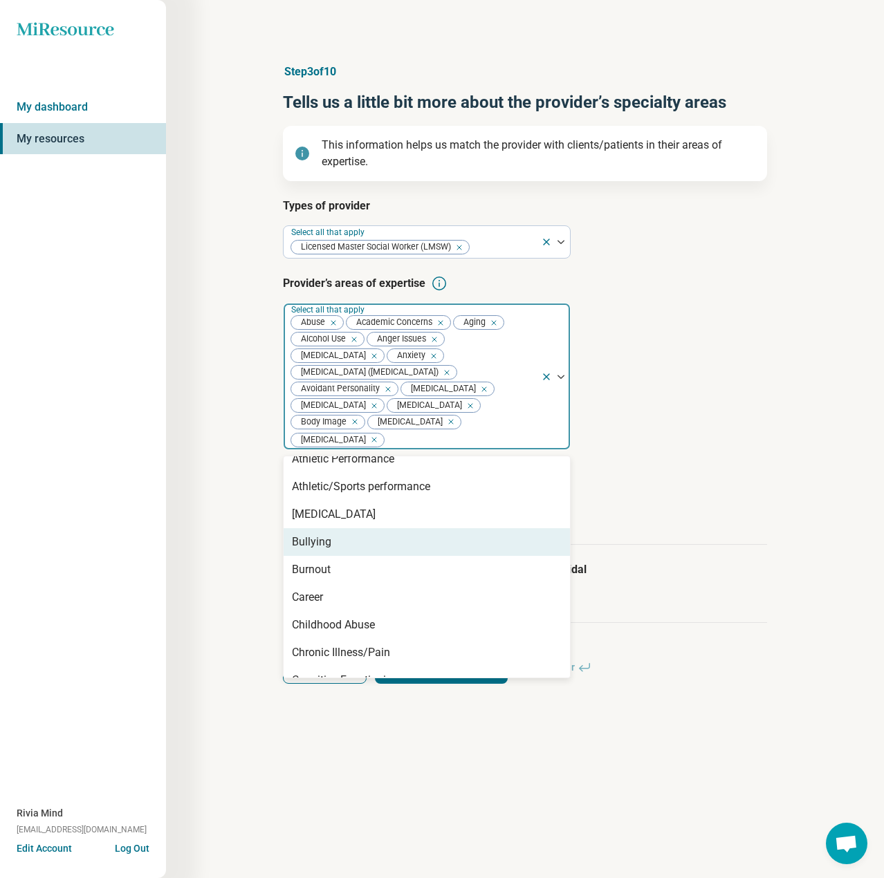 This screenshot has height=878, width=884. Describe the element at coordinates (345, 681) in the screenshot. I see `div: Cognitive Functioning` at that location.